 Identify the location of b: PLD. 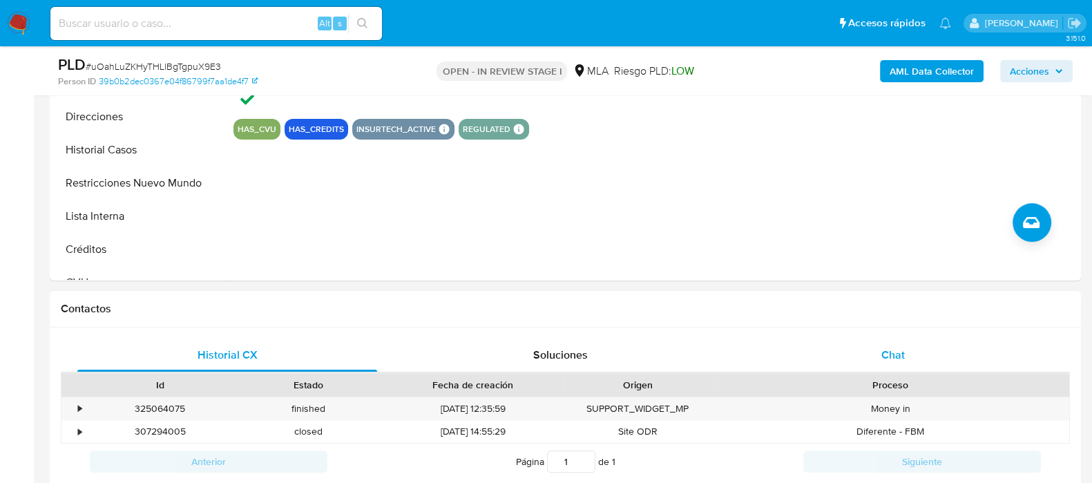
(72, 64).